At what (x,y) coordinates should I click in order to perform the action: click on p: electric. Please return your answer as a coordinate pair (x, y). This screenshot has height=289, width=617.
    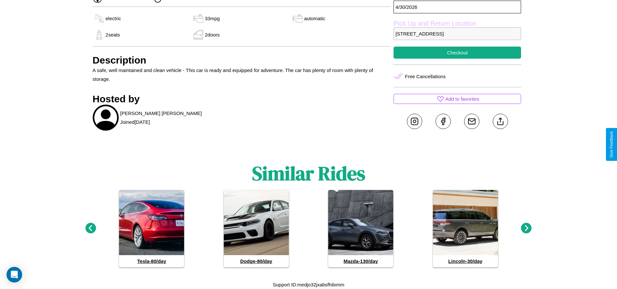
    Looking at the image, I should click on (114, 18).